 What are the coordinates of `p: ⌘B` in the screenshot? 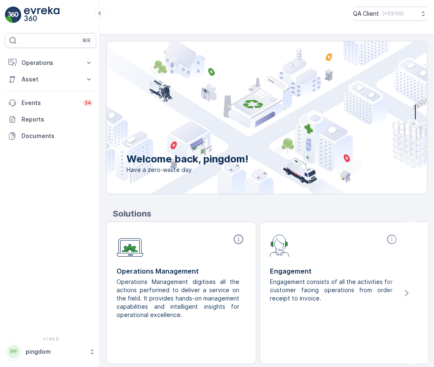 It's located at (86, 41).